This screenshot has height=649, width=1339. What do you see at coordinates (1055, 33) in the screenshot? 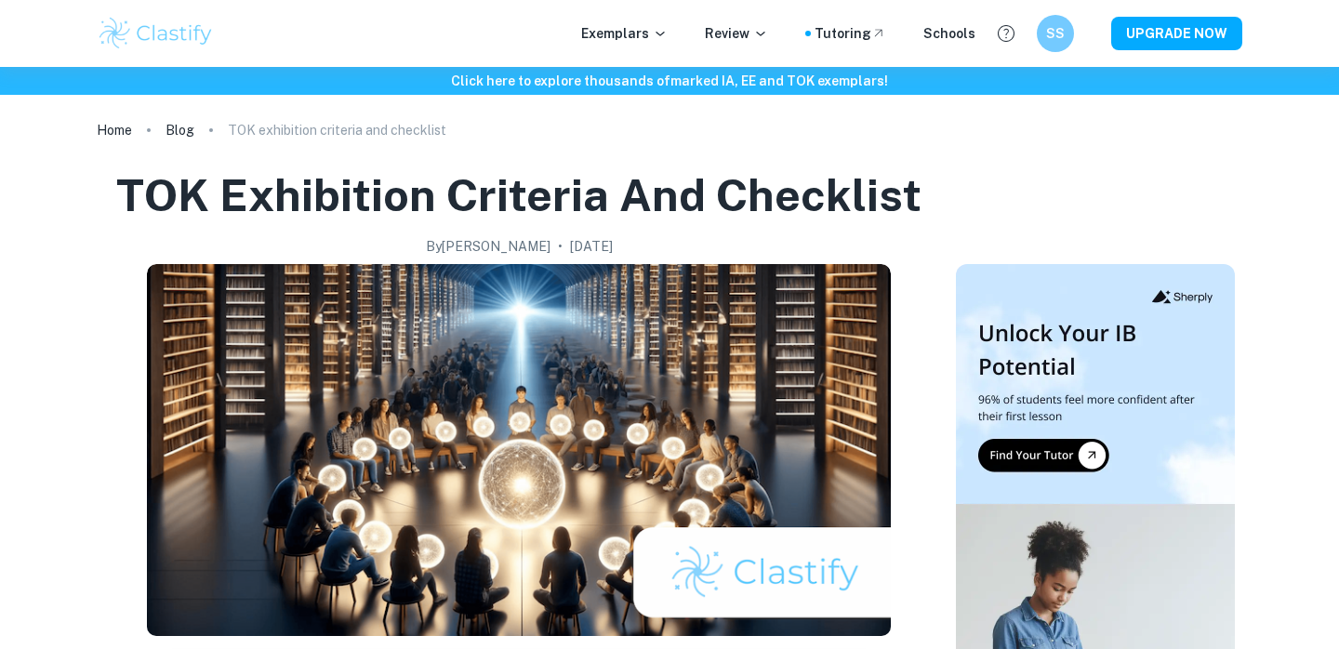
I see `h6: SS` at bounding box center [1055, 33].